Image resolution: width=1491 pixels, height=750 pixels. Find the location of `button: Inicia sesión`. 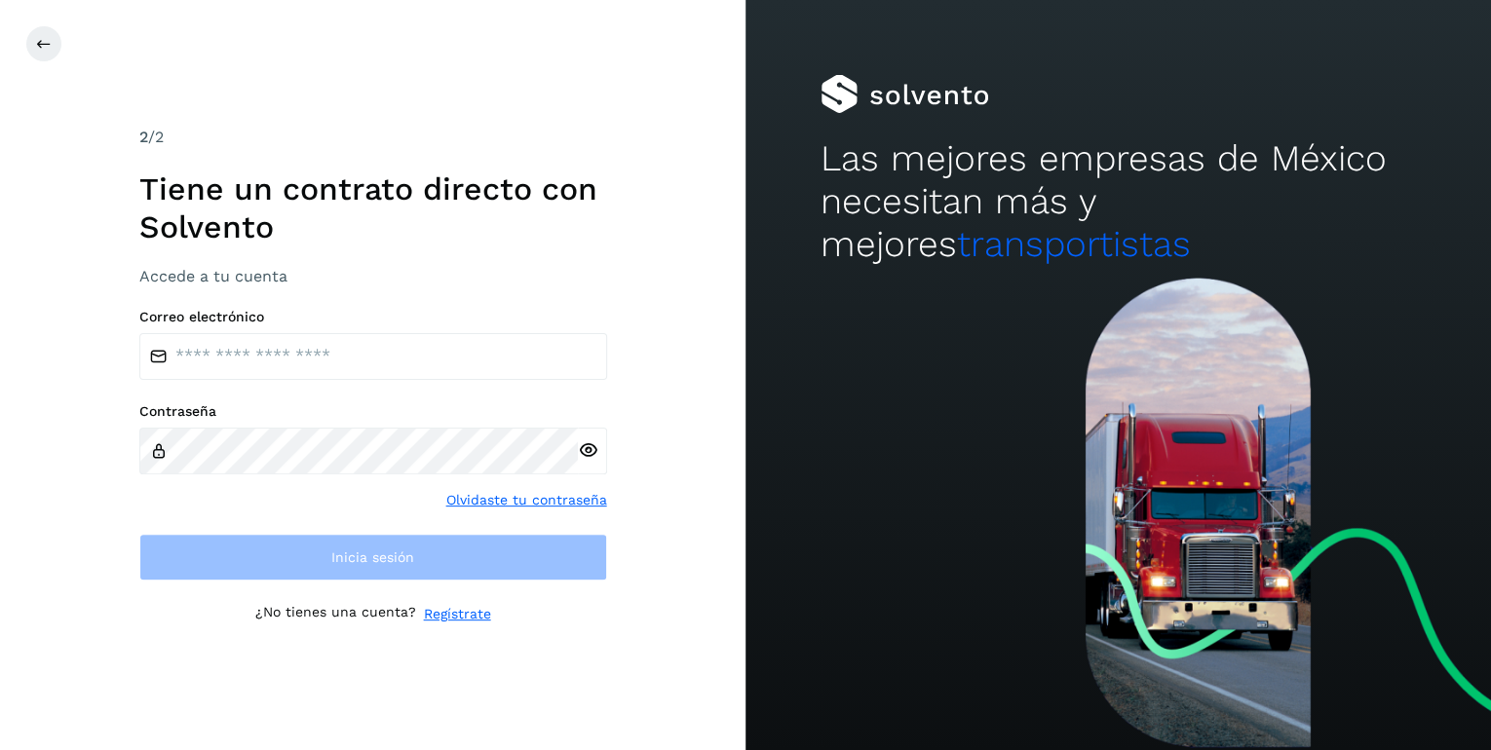

button: Inicia sesión is located at coordinates (373, 557).